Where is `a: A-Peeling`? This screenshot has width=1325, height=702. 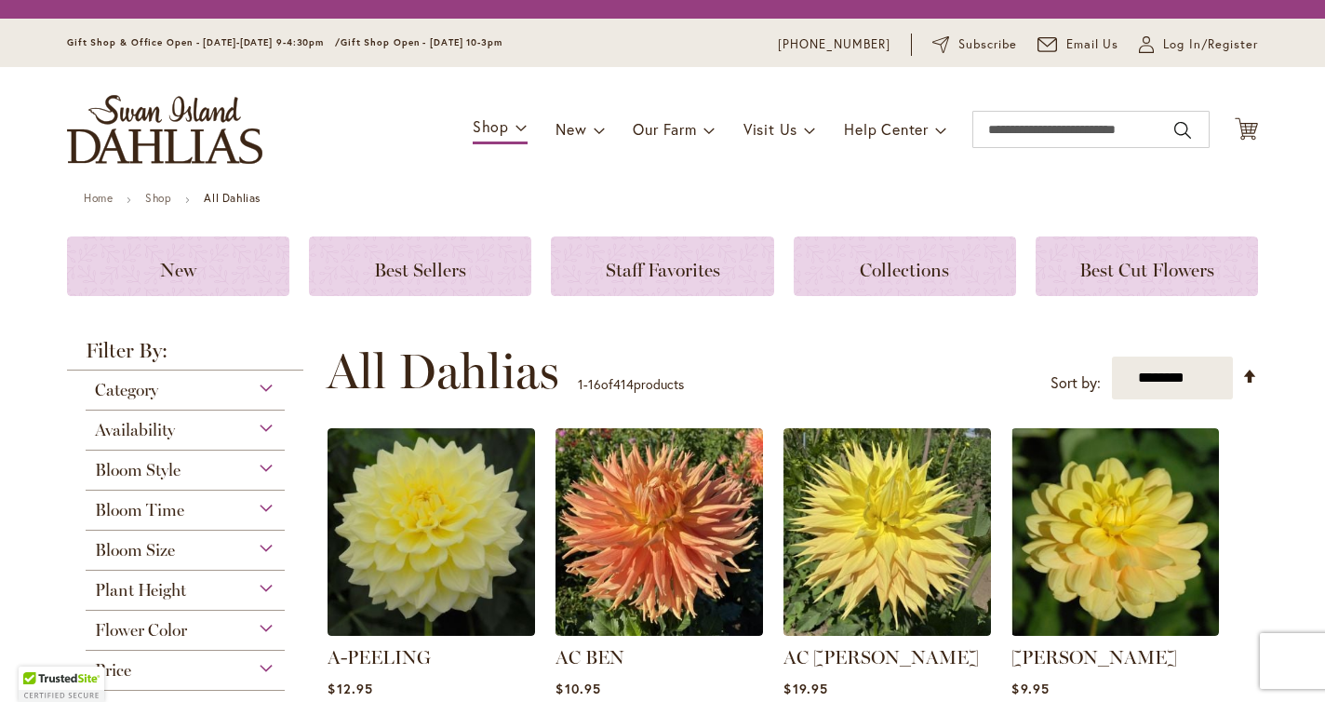
a: A-Peeling is located at coordinates (431, 630).